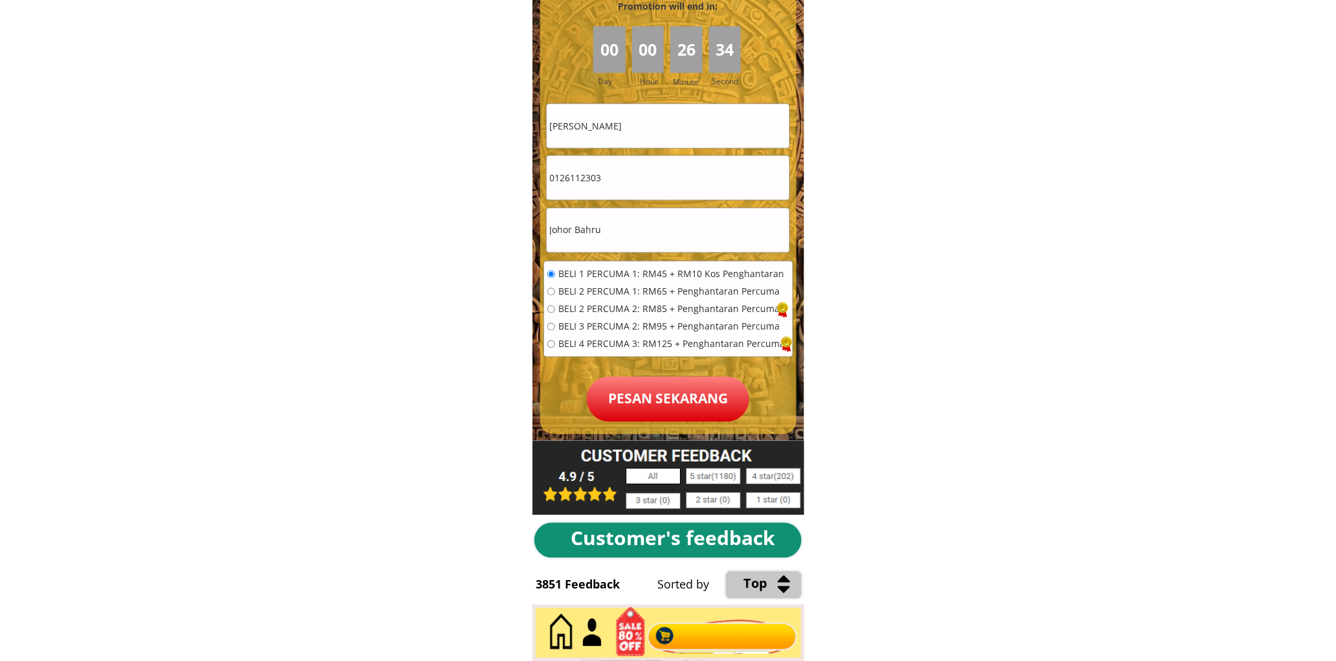 This screenshot has width=1336, height=661. What do you see at coordinates (668, 230) in the screenshot?
I see `input: Alamat` at bounding box center [668, 230].